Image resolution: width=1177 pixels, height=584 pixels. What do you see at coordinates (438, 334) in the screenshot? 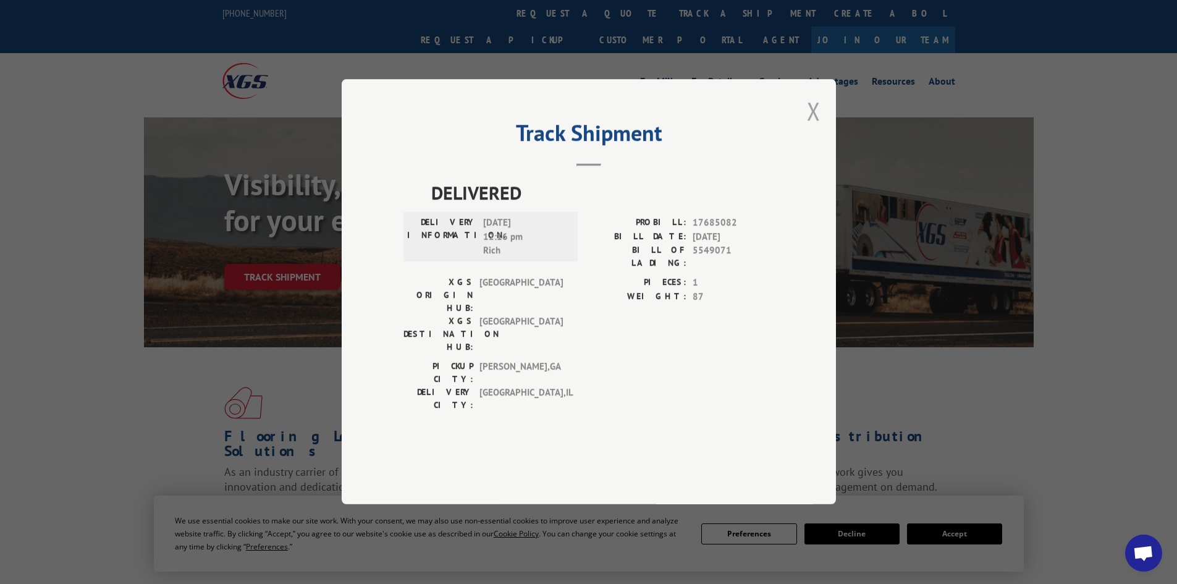
I see `label: XGS DESTINATION HUB:` at bounding box center [438, 334].